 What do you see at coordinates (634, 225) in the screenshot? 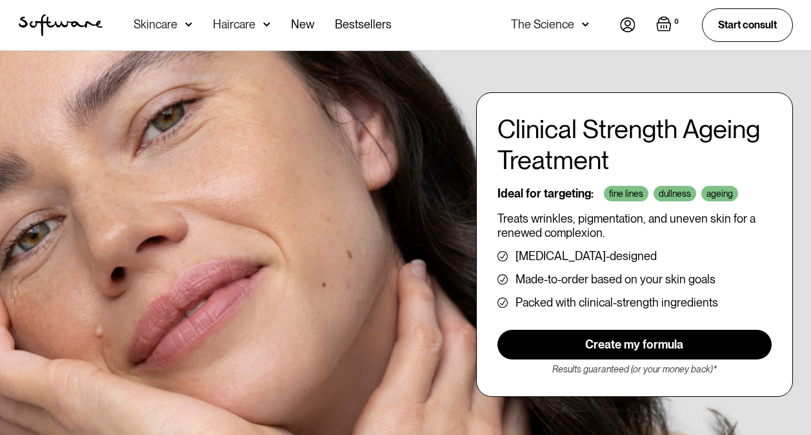
I see `p: Treats wrinkles, pigmentation, and uneven skin for a renewed complexion.` at bounding box center [634, 225].